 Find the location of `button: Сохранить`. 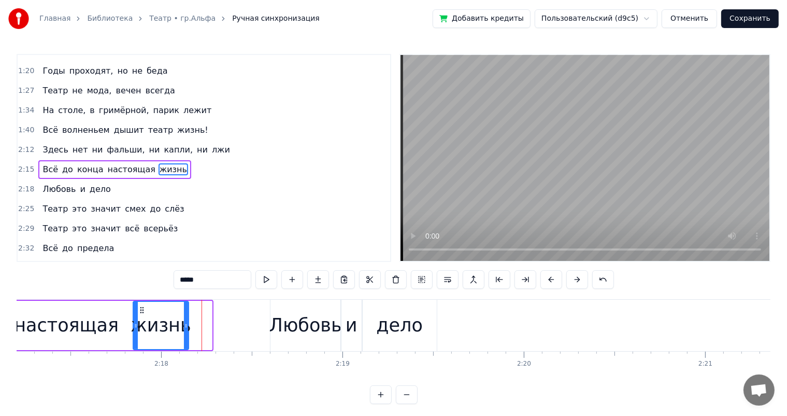

button: Сохранить is located at coordinates (750, 19).